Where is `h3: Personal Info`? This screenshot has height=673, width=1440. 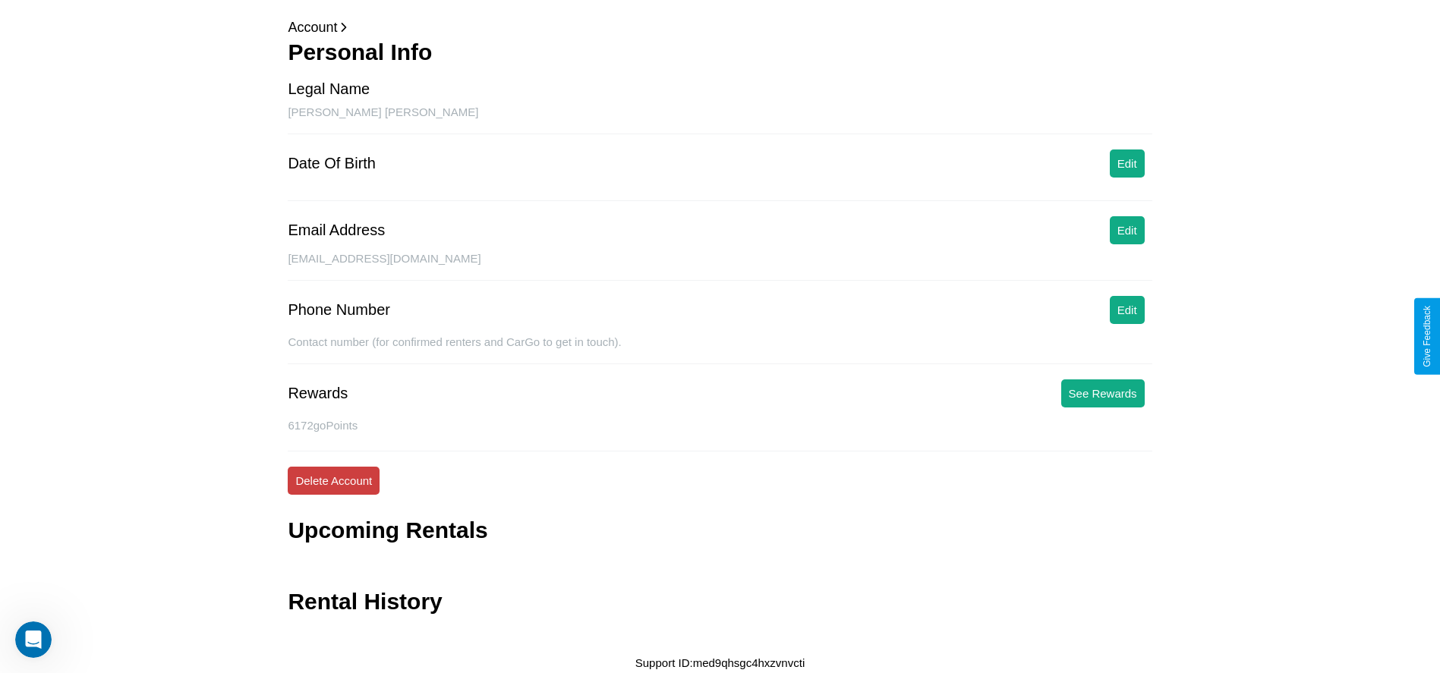
h3: Personal Info is located at coordinates (719, 52).